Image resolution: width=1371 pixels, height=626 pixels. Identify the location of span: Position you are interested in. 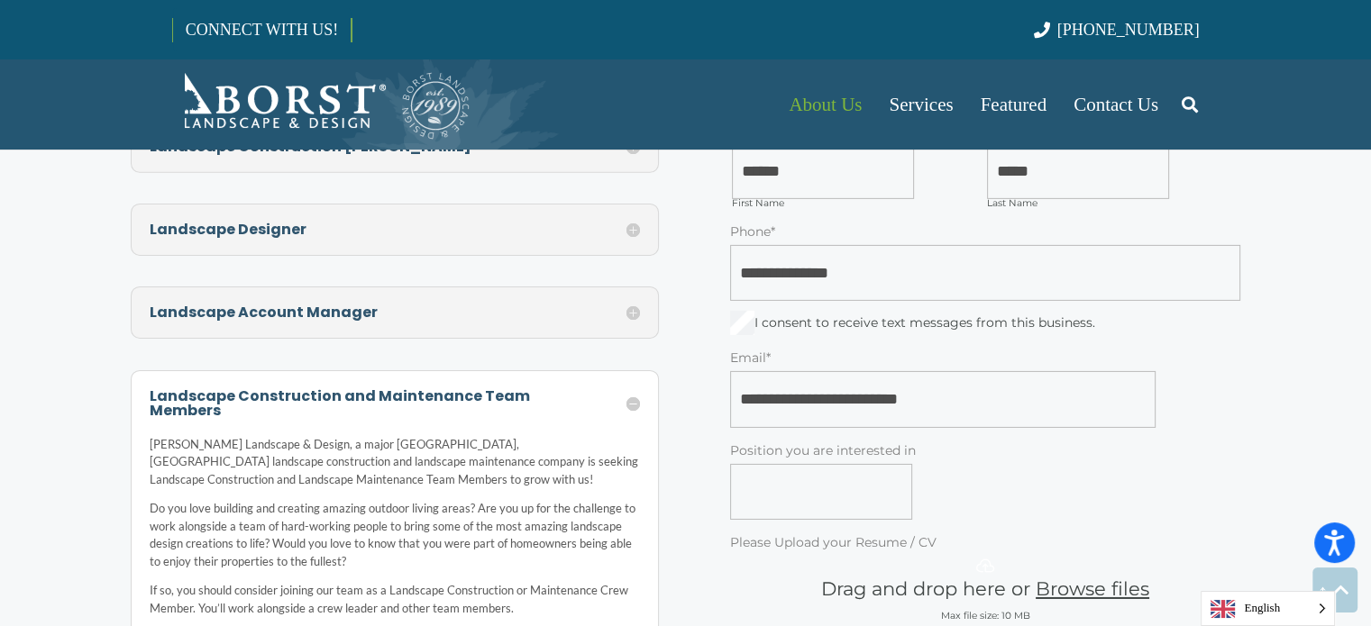
(823, 451).